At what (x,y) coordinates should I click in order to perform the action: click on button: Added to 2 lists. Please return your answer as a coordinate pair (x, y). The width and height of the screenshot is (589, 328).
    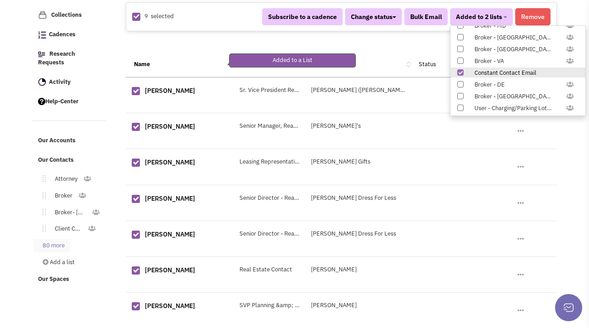
    Looking at the image, I should click on (481, 17).